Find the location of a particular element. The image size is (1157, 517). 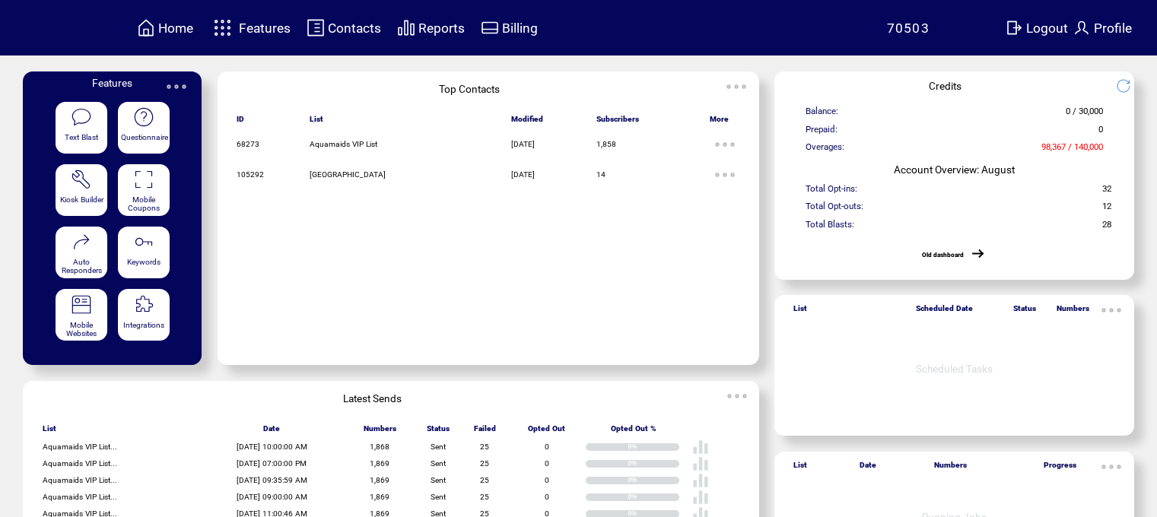

span: 1,858 is located at coordinates (606, 144).